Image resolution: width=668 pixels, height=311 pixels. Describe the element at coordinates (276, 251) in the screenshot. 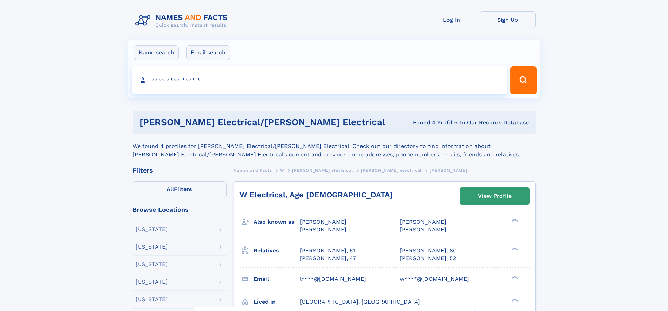

I see `h3: Relatives` at that location.